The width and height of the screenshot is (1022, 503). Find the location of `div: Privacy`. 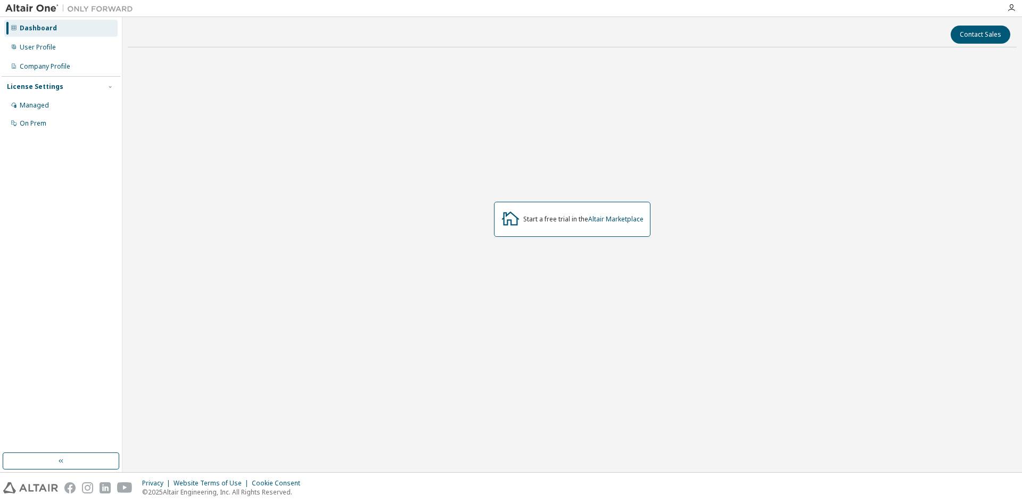

div: Privacy is located at coordinates (158, 483).